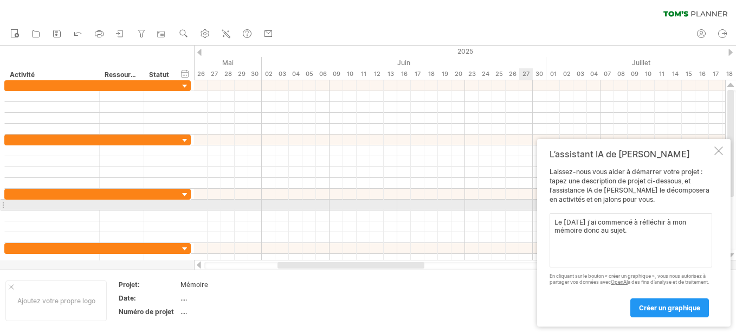 The width and height of the screenshot is (736, 332). I want to click on div: Friday, 20 June 2025, so click(458, 74).